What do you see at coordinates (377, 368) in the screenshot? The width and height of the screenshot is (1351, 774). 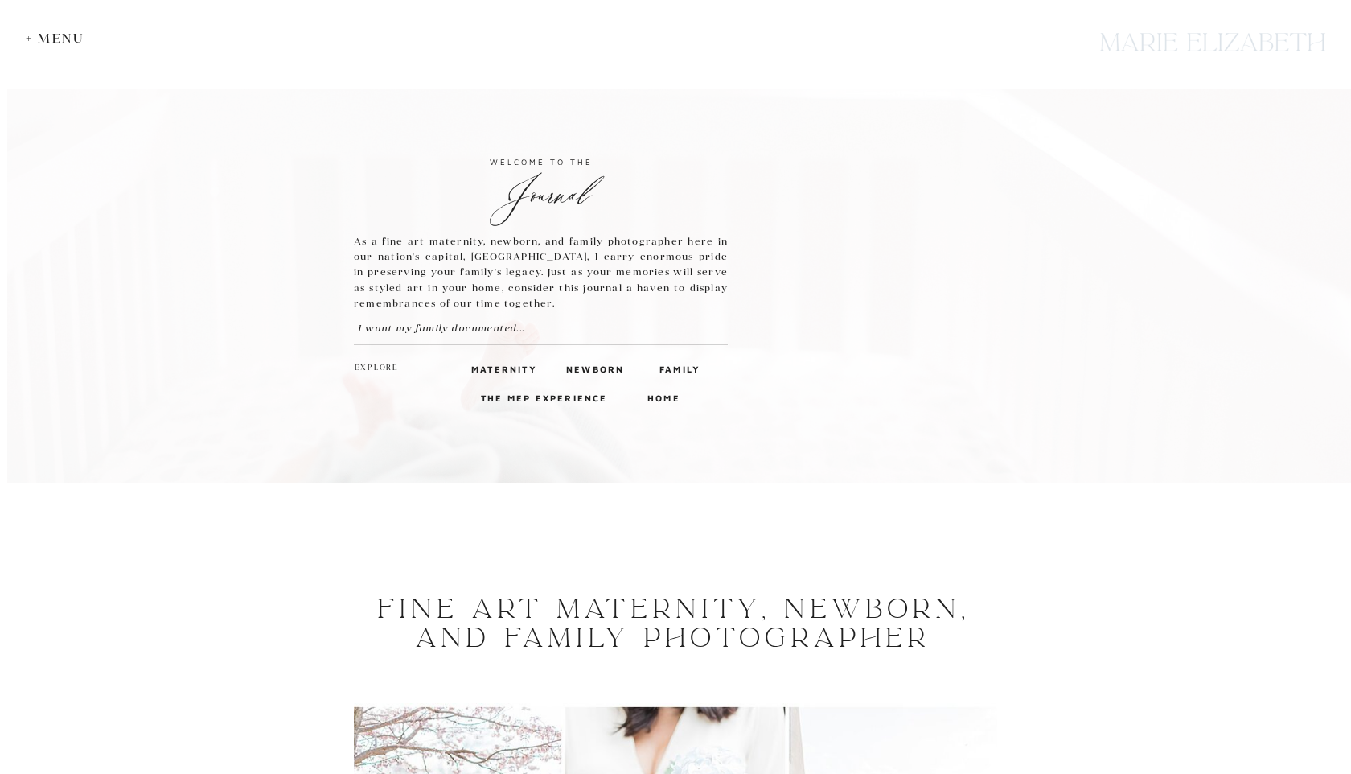 I see `h2: explore` at bounding box center [377, 368].